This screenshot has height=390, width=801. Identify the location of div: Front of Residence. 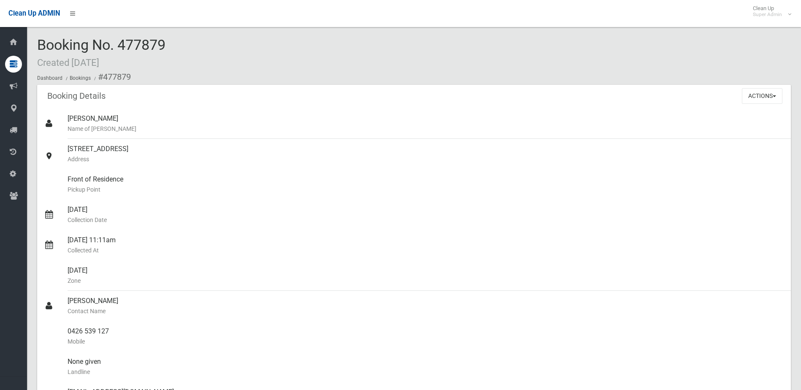
(426, 185).